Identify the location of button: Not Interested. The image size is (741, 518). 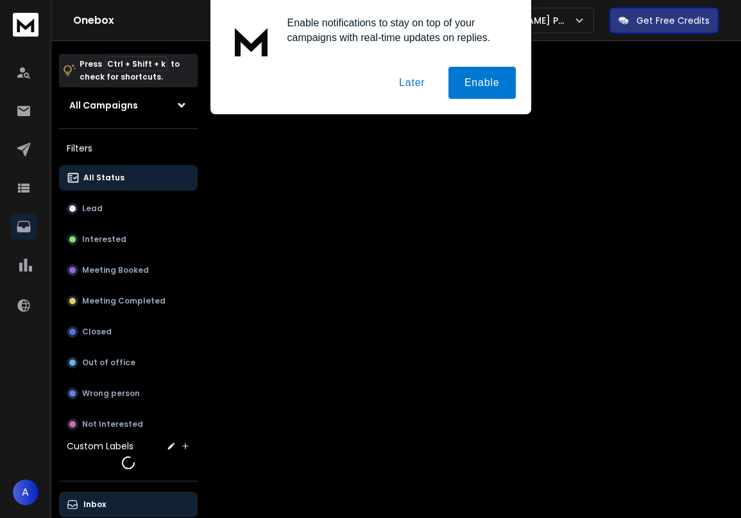
(128, 424).